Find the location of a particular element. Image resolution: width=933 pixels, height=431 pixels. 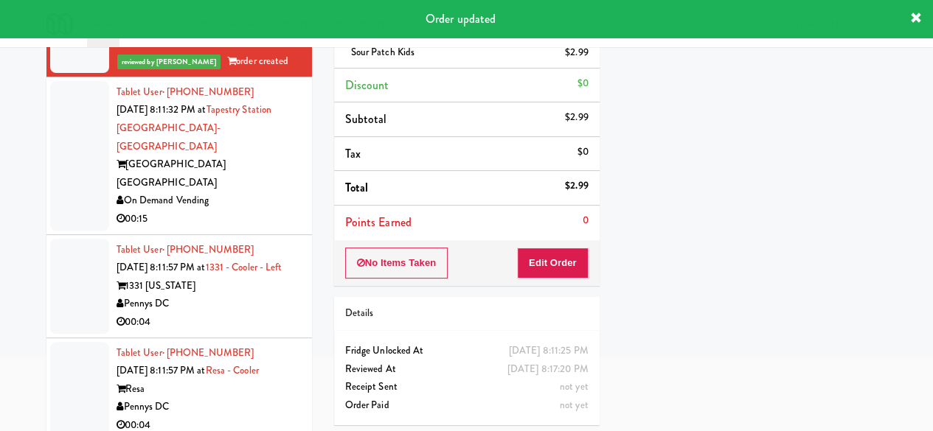

span: Sour Patch Kids is located at coordinates (383, 52).